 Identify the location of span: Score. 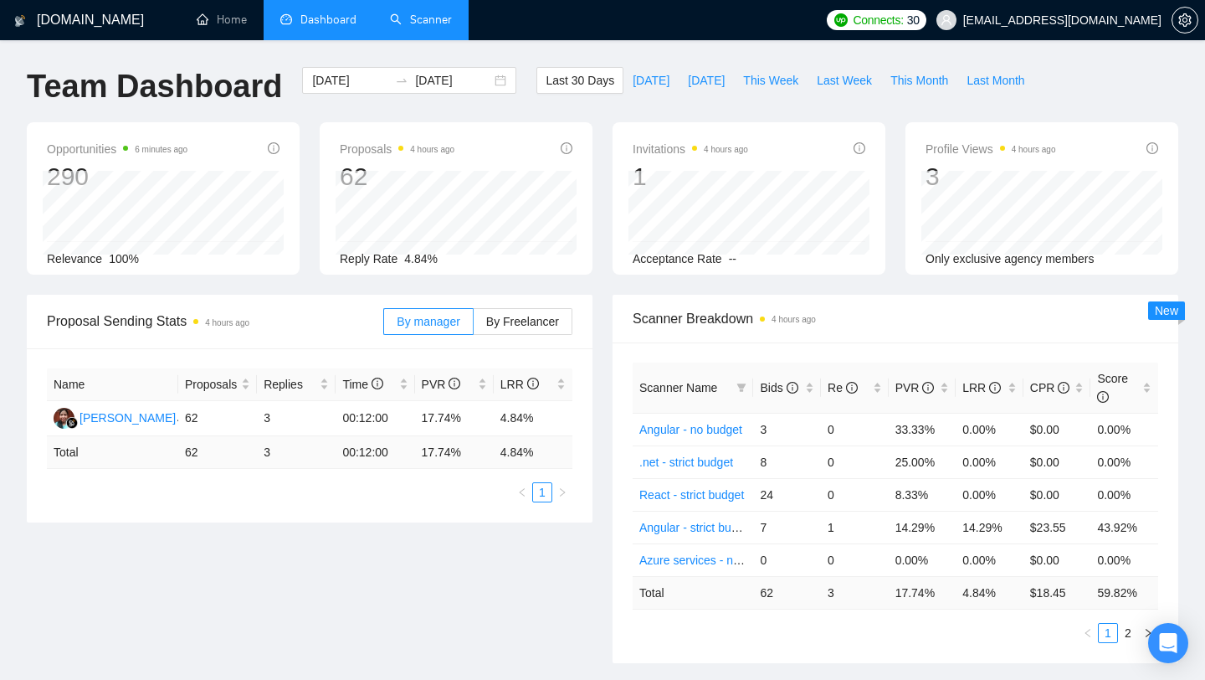
(1112, 387).